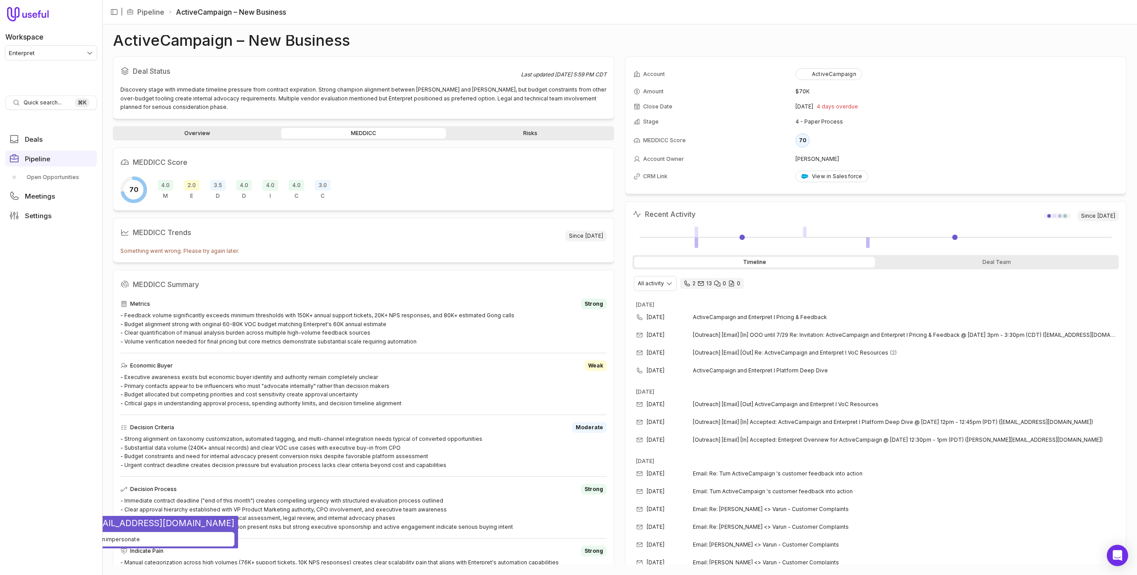 This screenshot has width=1137, height=575. What do you see at coordinates (119, 539) in the screenshot?
I see `button: Unimpersonate` at bounding box center [119, 539].